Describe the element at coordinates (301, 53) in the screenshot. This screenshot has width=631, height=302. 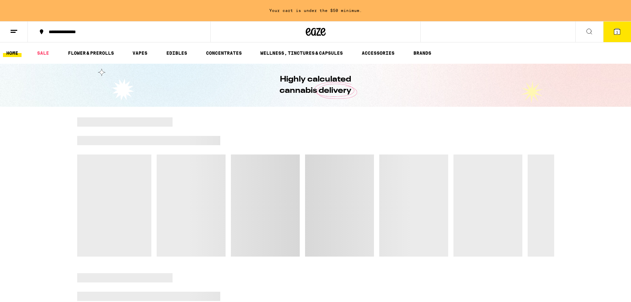
I see `a: WELLNESS, TINCTURES & CAPSULES` at that location.